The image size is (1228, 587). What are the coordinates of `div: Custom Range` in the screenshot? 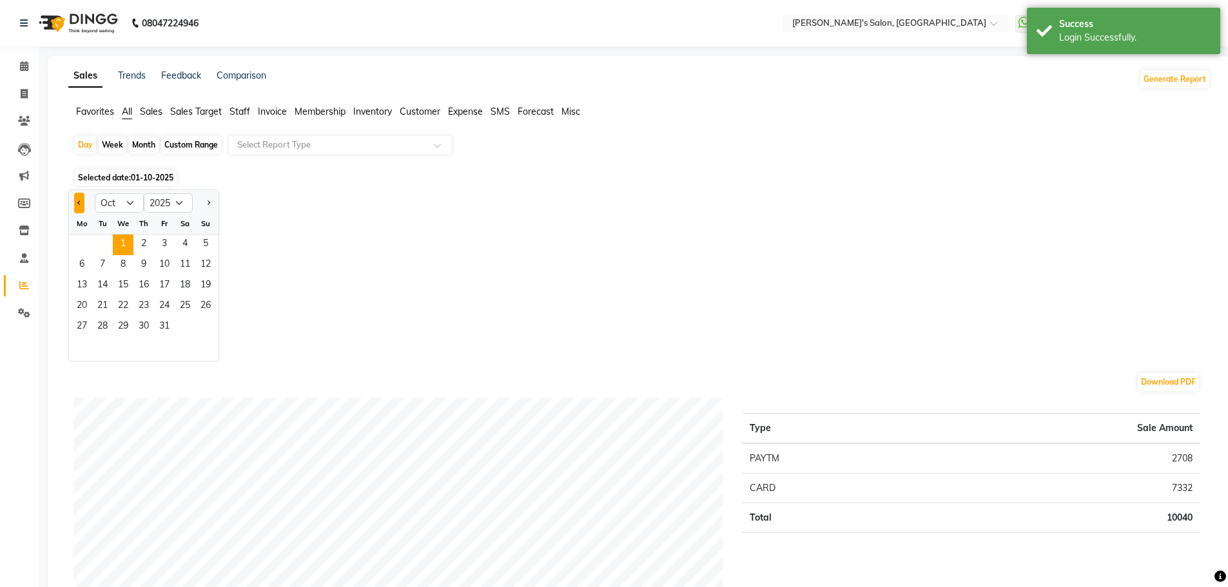 It's located at (191, 145).